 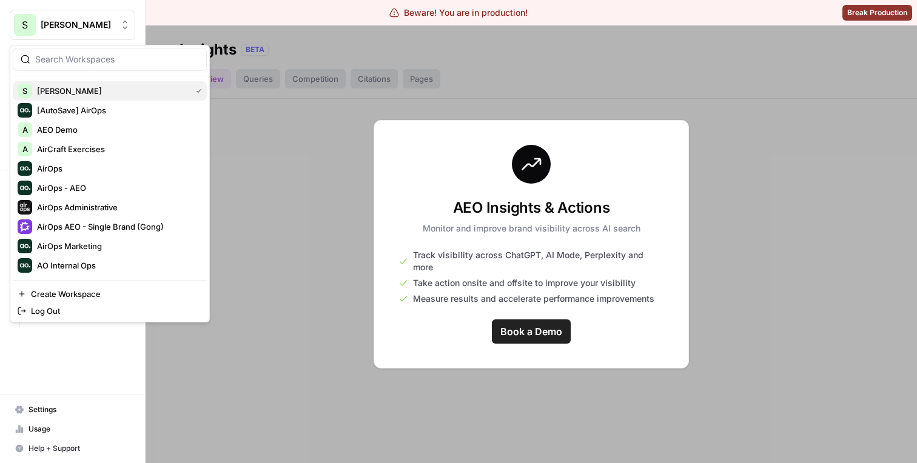 What do you see at coordinates (25, 188) in the screenshot?
I see `img: AirOps - AEO Logo` at bounding box center [25, 188].